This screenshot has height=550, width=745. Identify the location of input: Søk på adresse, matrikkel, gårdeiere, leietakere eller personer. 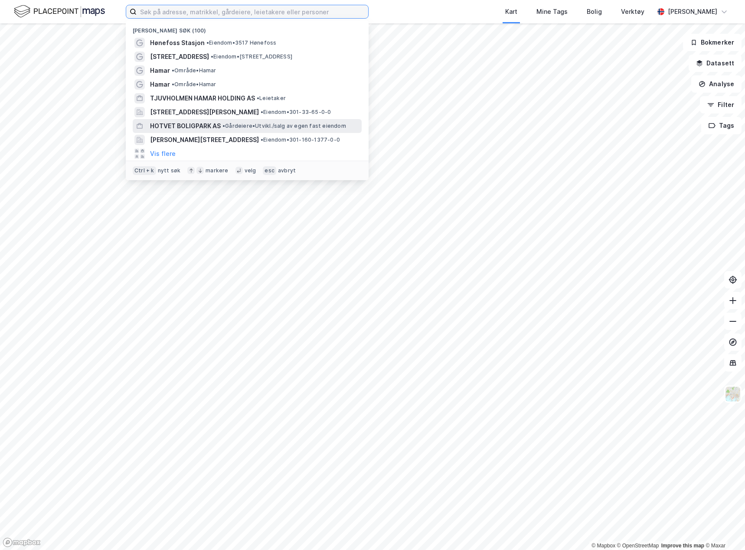
(252, 12).